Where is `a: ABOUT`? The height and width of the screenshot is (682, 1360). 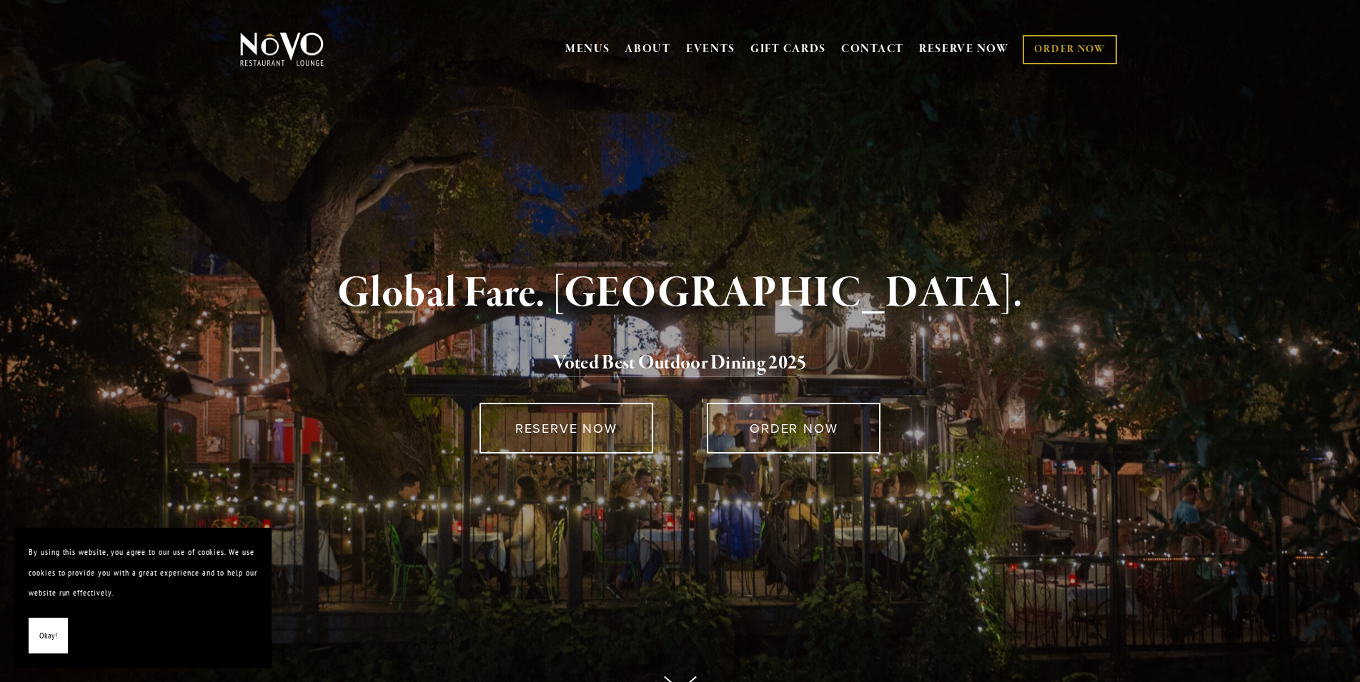 a: ABOUT is located at coordinates (647, 49).